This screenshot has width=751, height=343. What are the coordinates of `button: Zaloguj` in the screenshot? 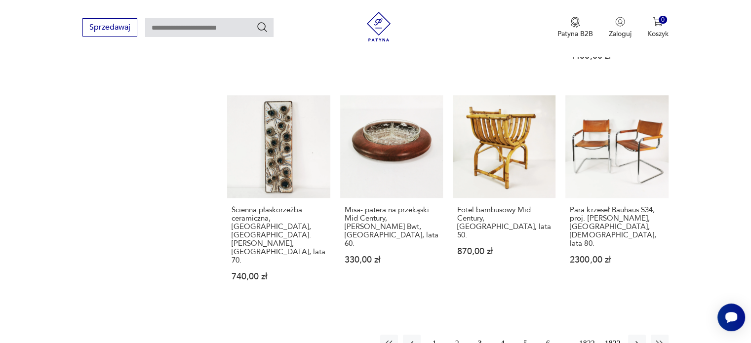 It's located at (620, 28).